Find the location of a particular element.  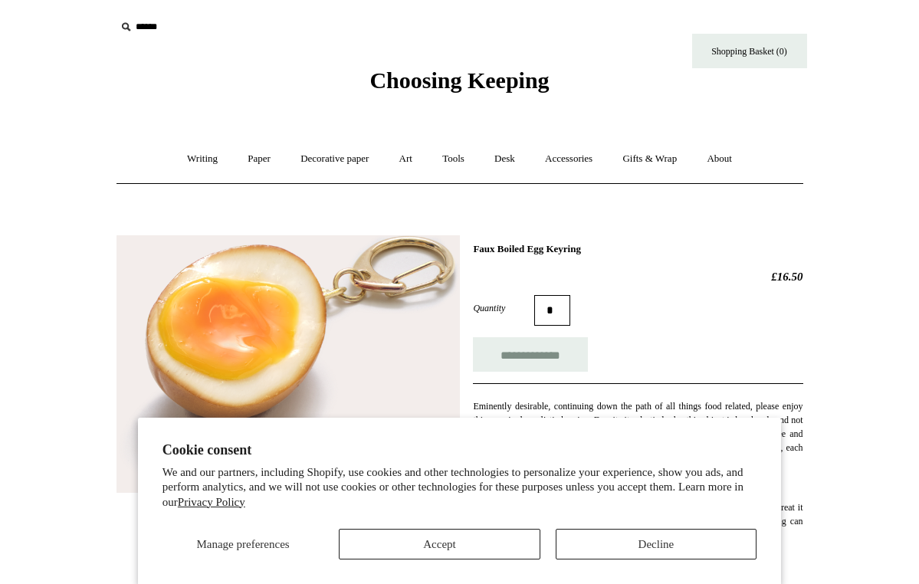

span: Manage preferences is located at coordinates (242, 544).